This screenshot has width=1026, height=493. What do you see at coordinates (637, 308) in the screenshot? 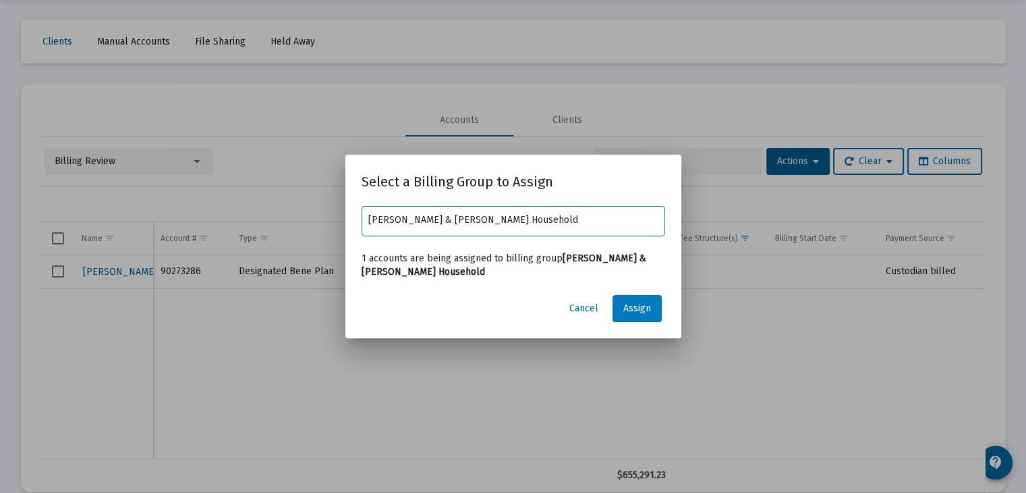
I see `button: Assign` at bounding box center [637, 308].